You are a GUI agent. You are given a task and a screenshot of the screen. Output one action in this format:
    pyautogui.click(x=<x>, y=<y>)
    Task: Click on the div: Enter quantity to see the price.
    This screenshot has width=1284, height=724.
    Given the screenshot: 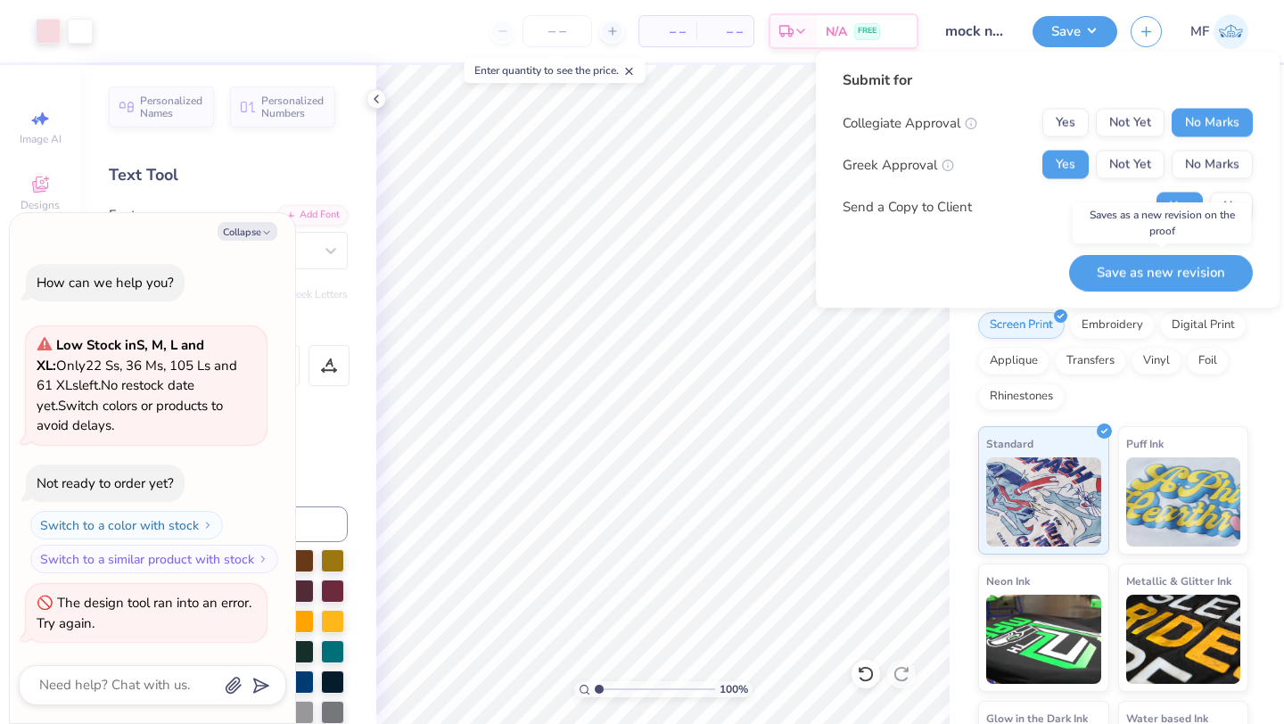 What is the action you would take?
    pyautogui.click(x=555, y=70)
    